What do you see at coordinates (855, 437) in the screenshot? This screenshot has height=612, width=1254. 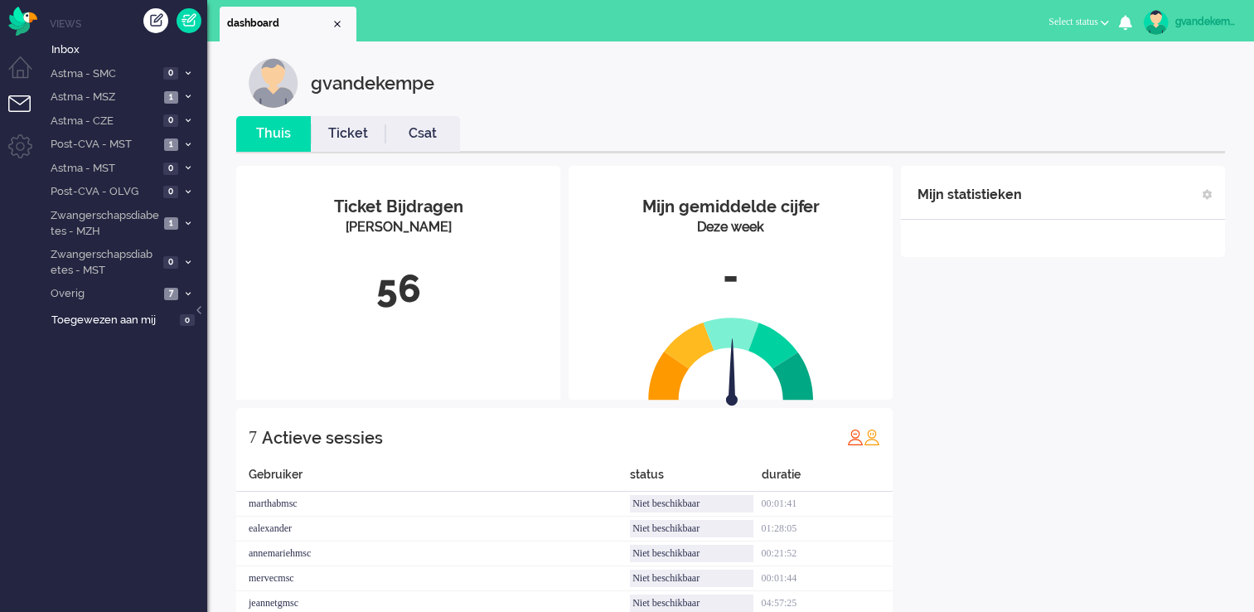 I see `img: profile_red.svg` at bounding box center [855, 437].